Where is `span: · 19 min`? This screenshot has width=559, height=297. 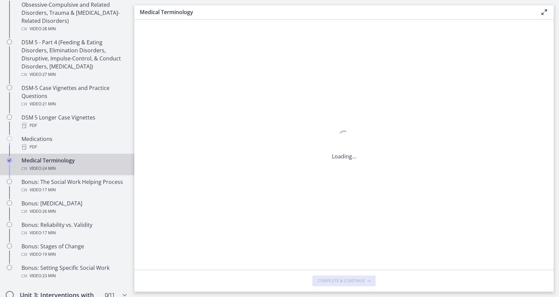
span: · 19 min is located at coordinates (48, 255).